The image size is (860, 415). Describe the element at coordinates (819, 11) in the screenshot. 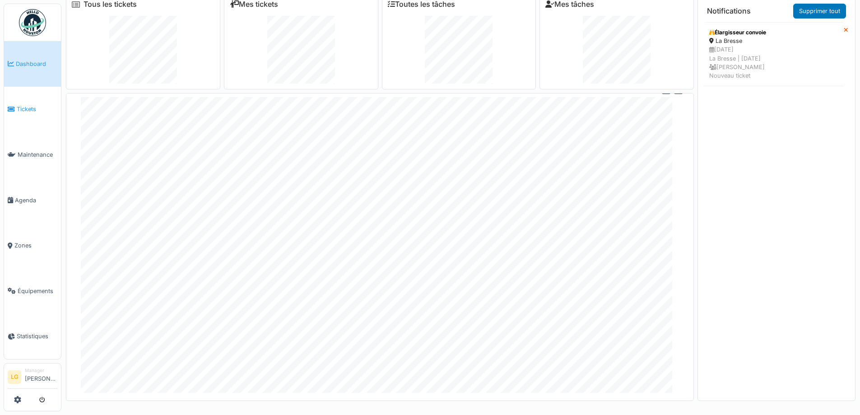

I see `a: Supprimer tout` at that location.